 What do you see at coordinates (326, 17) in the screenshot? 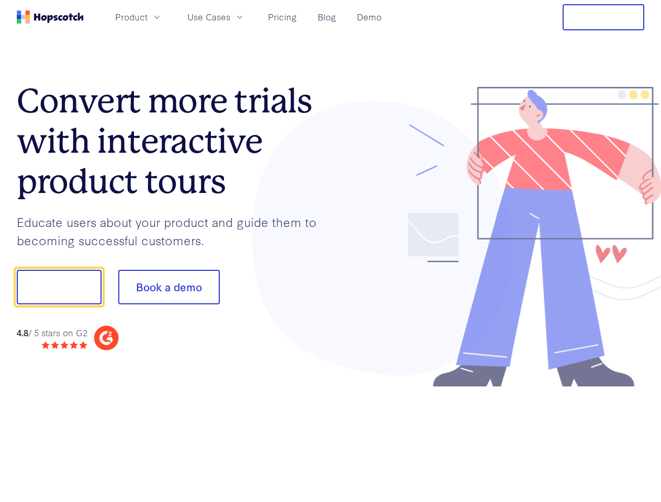
I see `a: Blog` at bounding box center [326, 17].